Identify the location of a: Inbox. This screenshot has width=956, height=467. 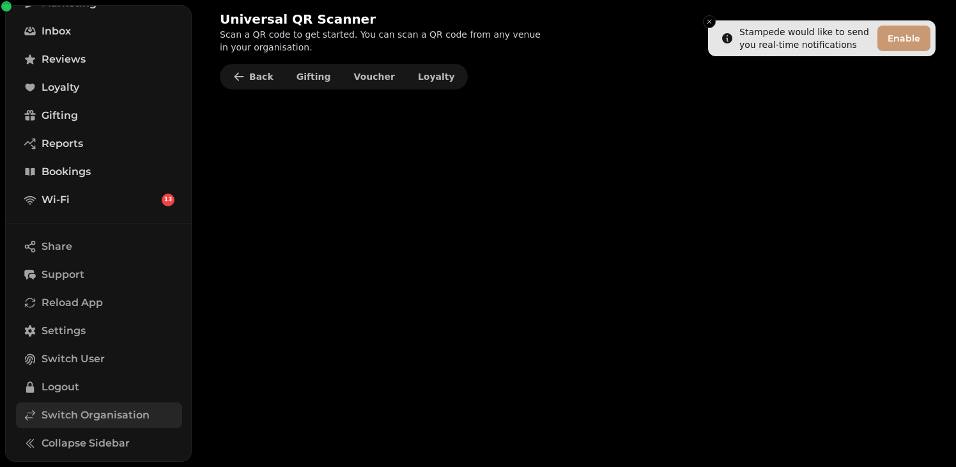
(99, 31).